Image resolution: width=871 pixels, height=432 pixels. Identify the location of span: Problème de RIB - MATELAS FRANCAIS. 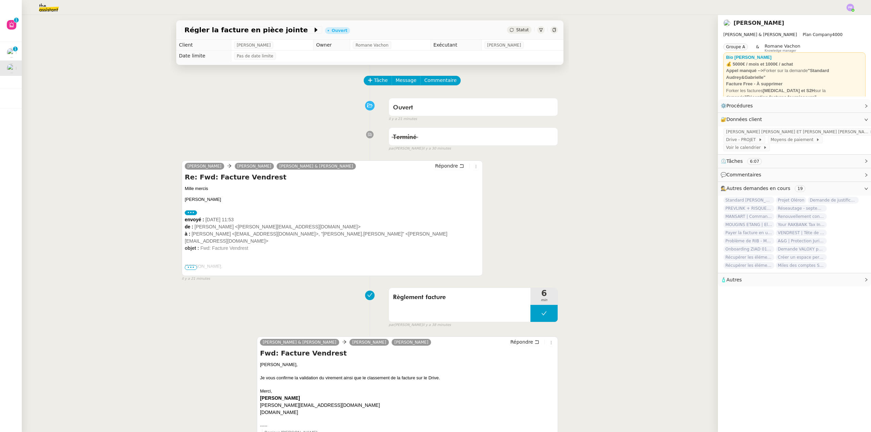
(749, 241).